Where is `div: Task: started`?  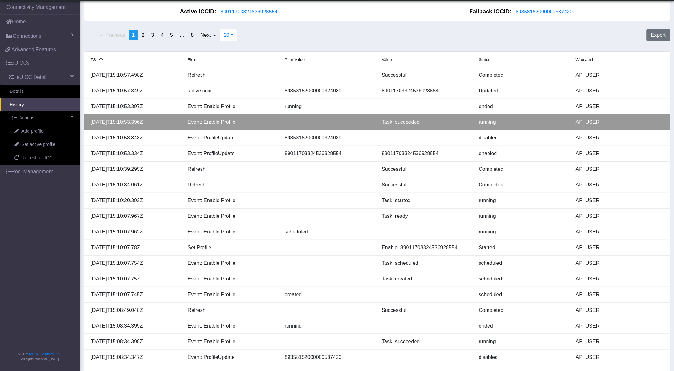 div: Task: started is located at coordinates (425, 200).